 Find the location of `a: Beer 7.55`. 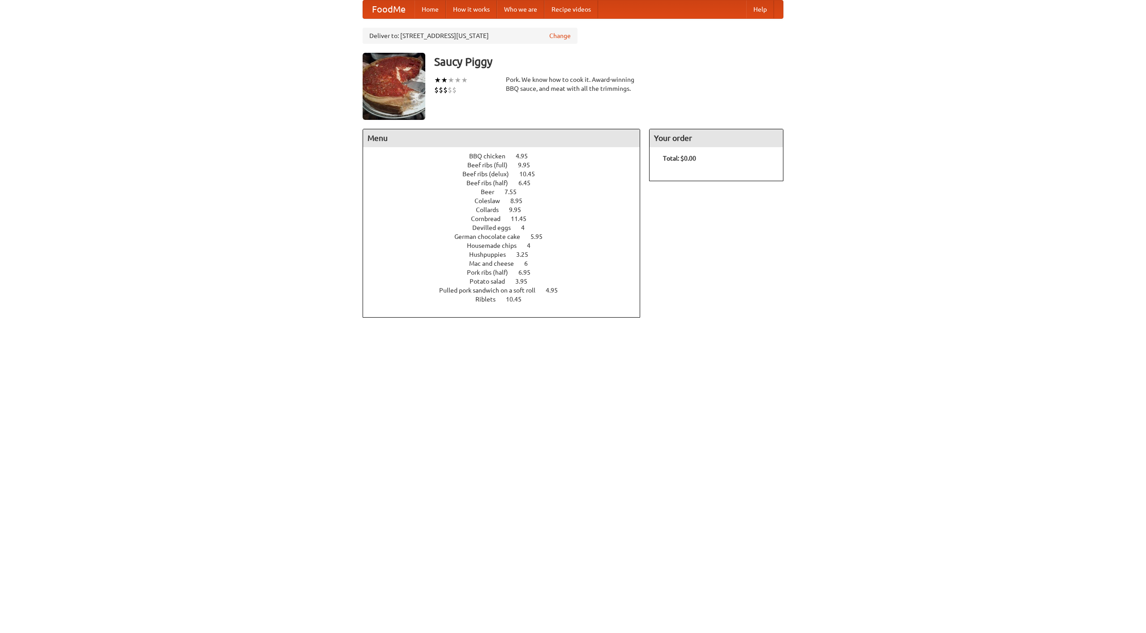

a: Beer 7.55 is located at coordinates (507, 192).